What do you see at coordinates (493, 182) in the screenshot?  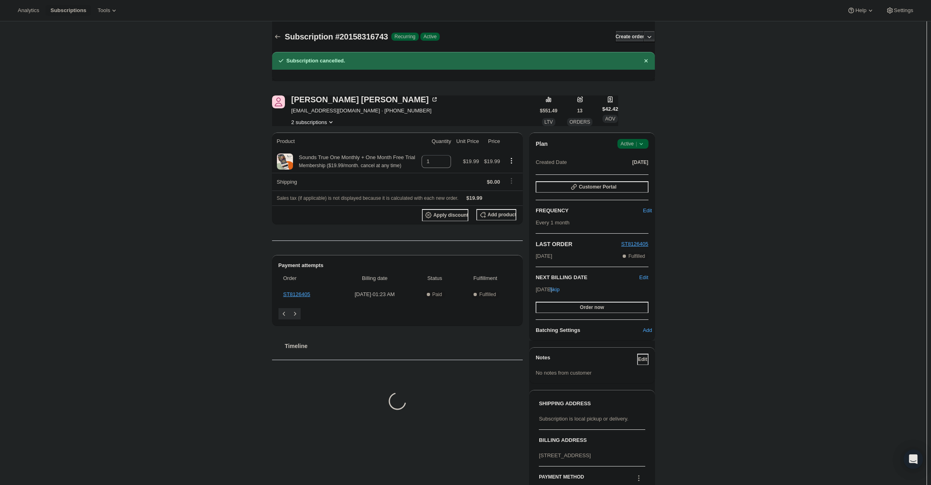 I see `span: $0.00` at bounding box center [493, 182].